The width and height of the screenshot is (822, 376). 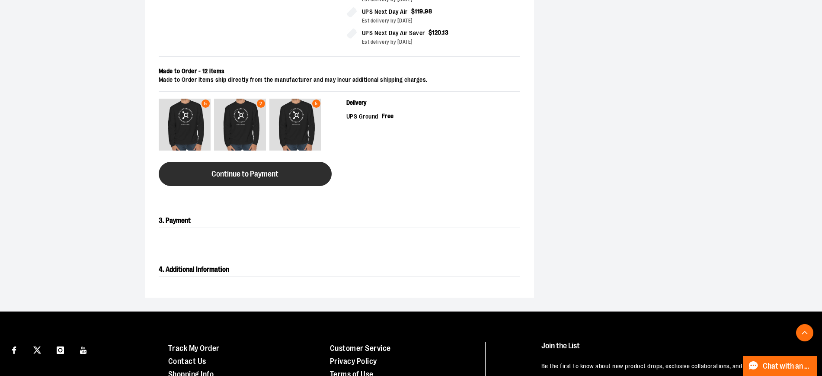 I want to click on div: Made to Order - 12 items, so click(x=340, y=71).